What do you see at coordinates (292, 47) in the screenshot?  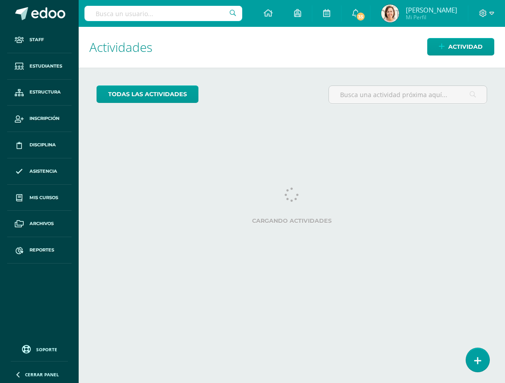 I see `h1: Actividades` at bounding box center [292, 47].